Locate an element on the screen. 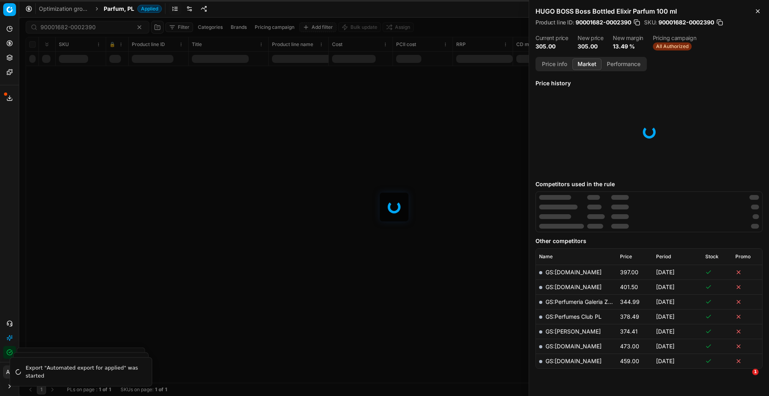 The width and height of the screenshot is (769, 396). span: 401.50 is located at coordinates (629, 287).